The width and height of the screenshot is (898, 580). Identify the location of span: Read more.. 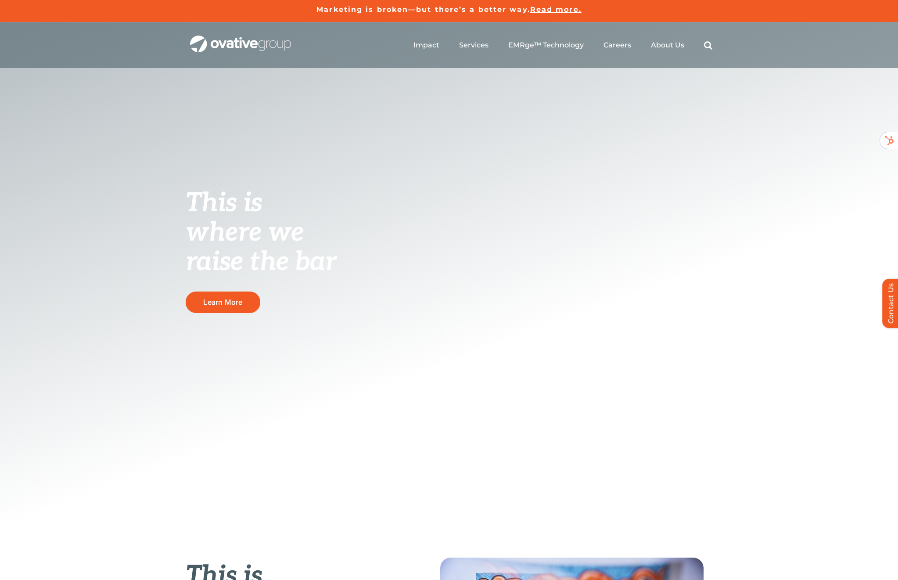
(556, 9).